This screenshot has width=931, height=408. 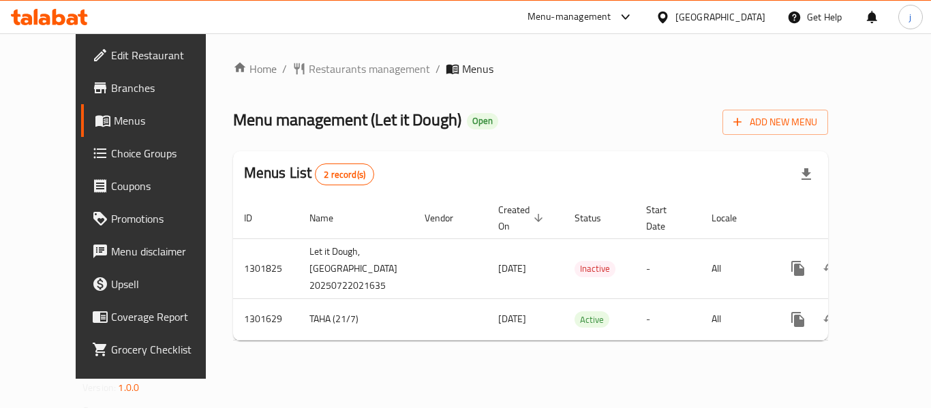 I want to click on span: Active, so click(x=592, y=320).